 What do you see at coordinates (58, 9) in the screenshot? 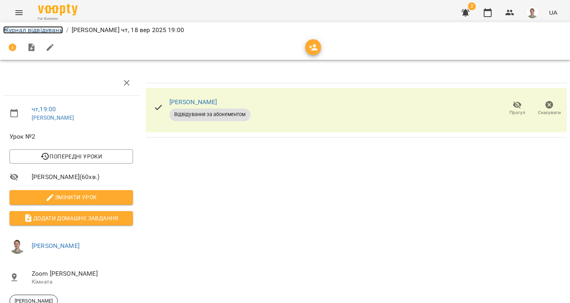
I see `img: Voopty Logo` at bounding box center [58, 9].